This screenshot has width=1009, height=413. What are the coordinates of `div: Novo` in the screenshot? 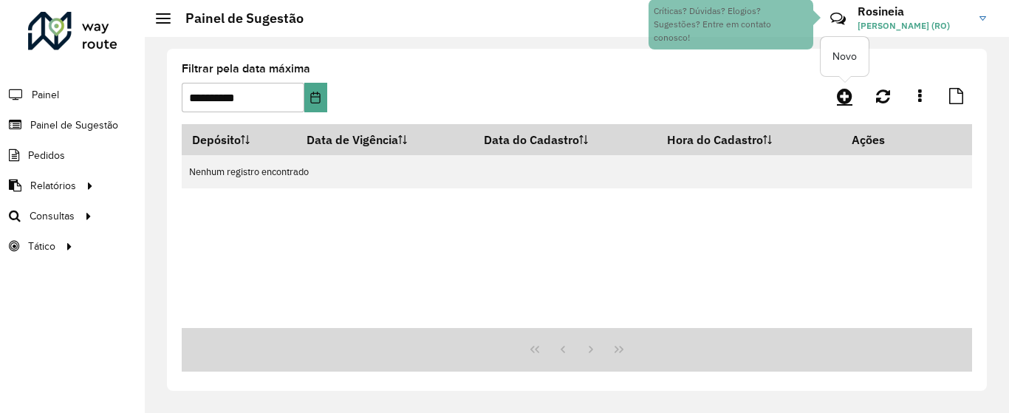 It's located at (844, 56).